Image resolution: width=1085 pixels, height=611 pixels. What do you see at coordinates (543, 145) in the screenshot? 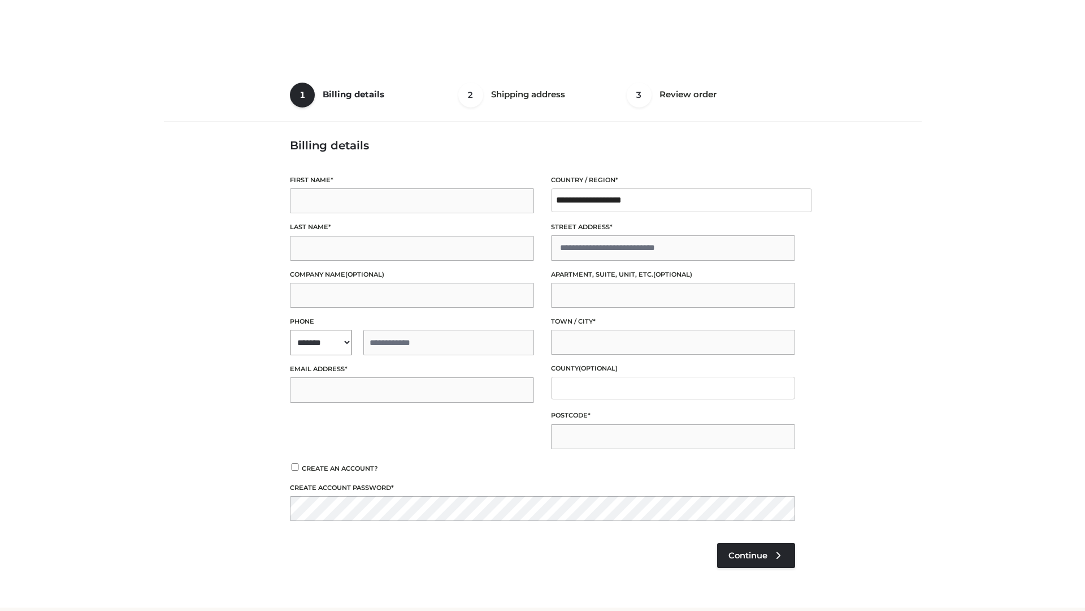
I see `h3: Billing details` at bounding box center [543, 145].